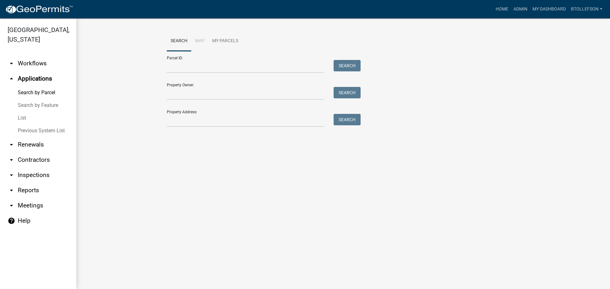 The image size is (610, 289). Describe the element at coordinates (549, 9) in the screenshot. I see `a: My Dashboard` at that location.